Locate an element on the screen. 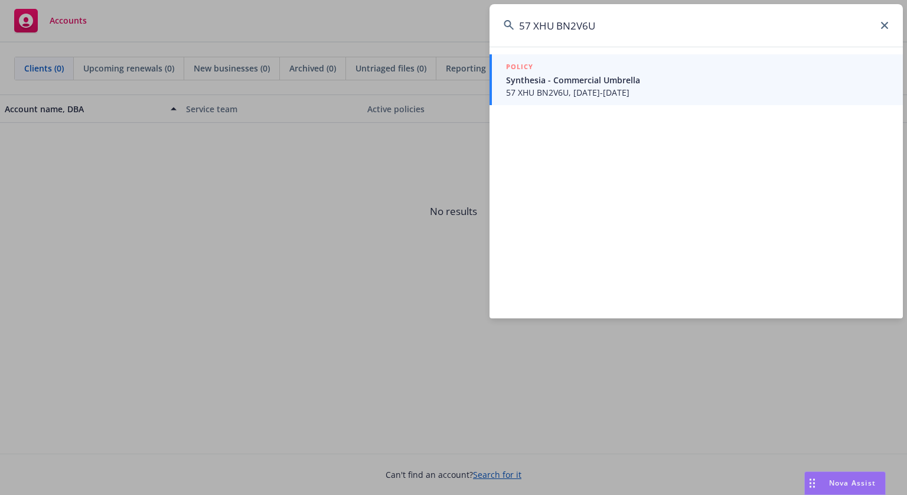 The width and height of the screenshot is (907, 495). input: Search... is located at coordinates (696, 25).